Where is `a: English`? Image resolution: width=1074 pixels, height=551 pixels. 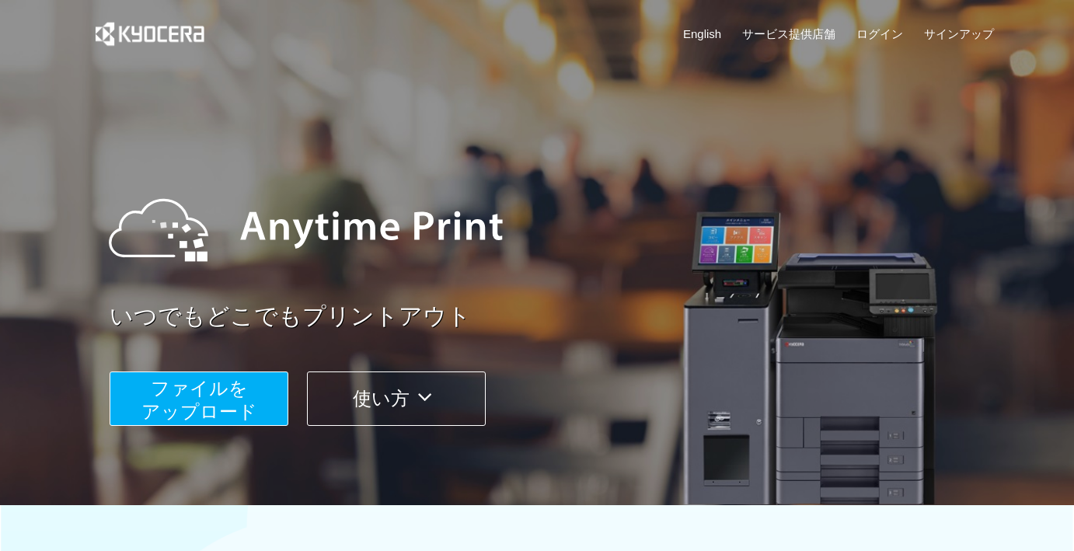 a: English is located at coordinates (702, 33).